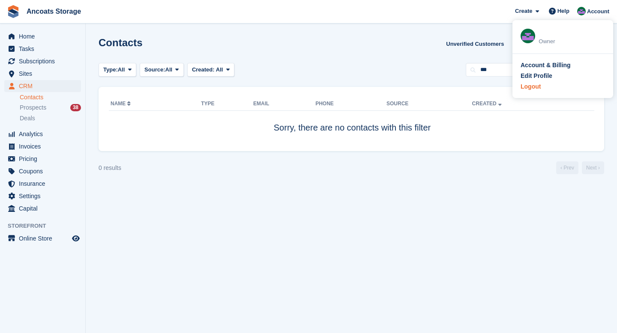 This screenshot has height=333, width=617. I want to click on span: Create, so click(523, 11).